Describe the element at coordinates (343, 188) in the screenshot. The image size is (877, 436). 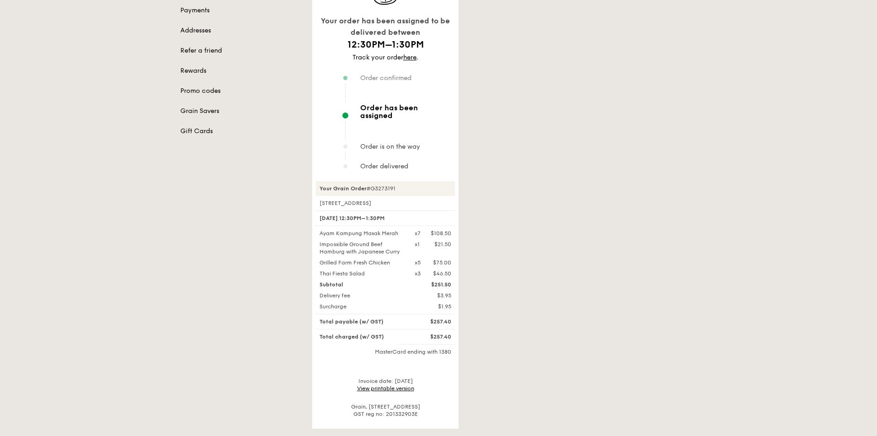
I see `strong: Your Grain Order` at that location.